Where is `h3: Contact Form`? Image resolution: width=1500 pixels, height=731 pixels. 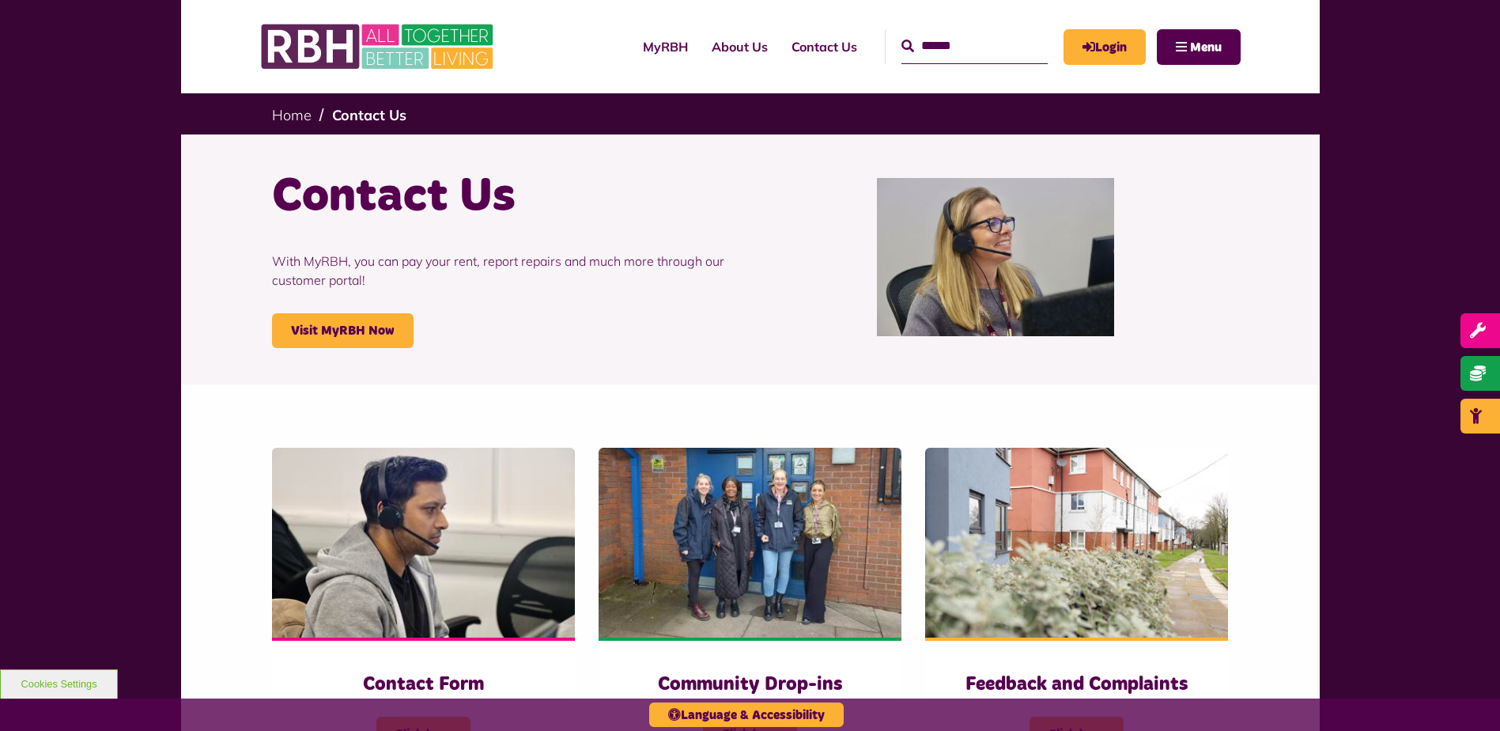
h3: Contact Form is located at coordinates (423, 684).